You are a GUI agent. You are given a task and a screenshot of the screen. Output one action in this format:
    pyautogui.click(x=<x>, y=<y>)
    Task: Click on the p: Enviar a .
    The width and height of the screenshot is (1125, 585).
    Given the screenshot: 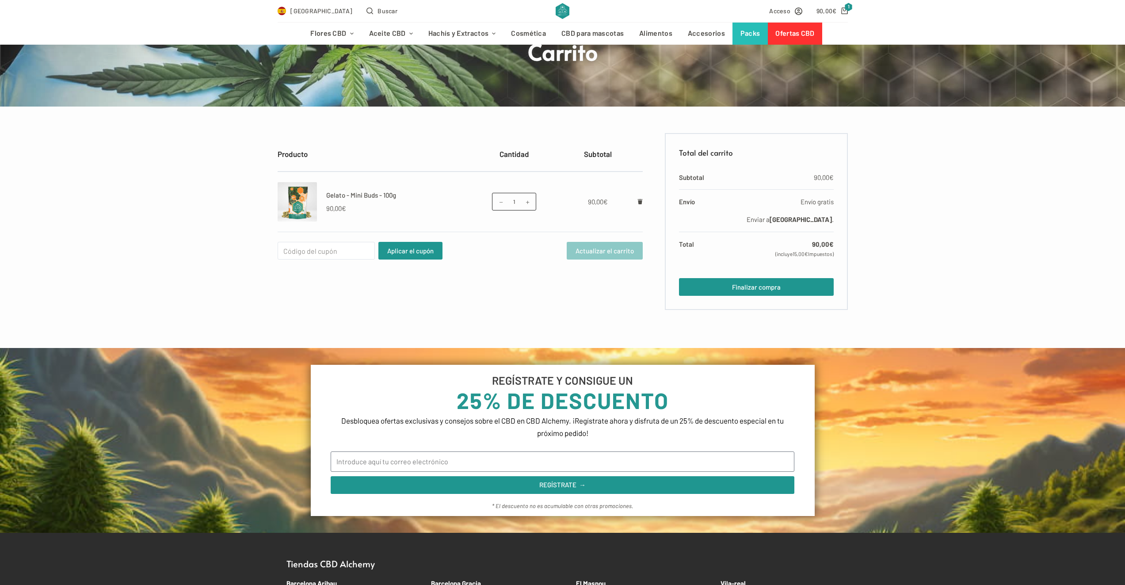 What is the action you would take?
    pyautogui.click(x=777, y=219)
    